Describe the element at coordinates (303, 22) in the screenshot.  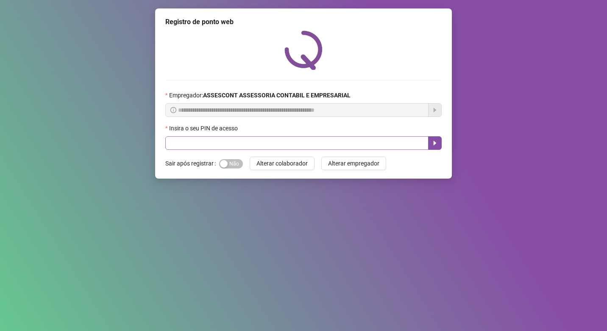
I see `div: Registro de ponto web` at that location.